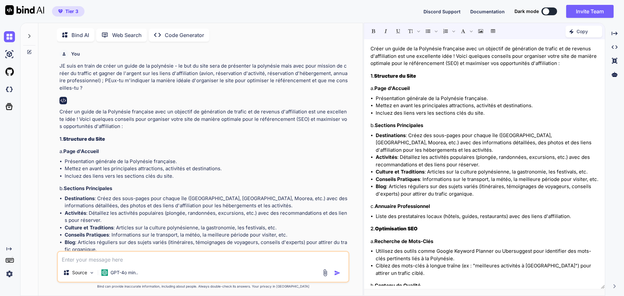 This screenshot has width=624, height=296. I want to click on img: attachment, so click(325, 273).